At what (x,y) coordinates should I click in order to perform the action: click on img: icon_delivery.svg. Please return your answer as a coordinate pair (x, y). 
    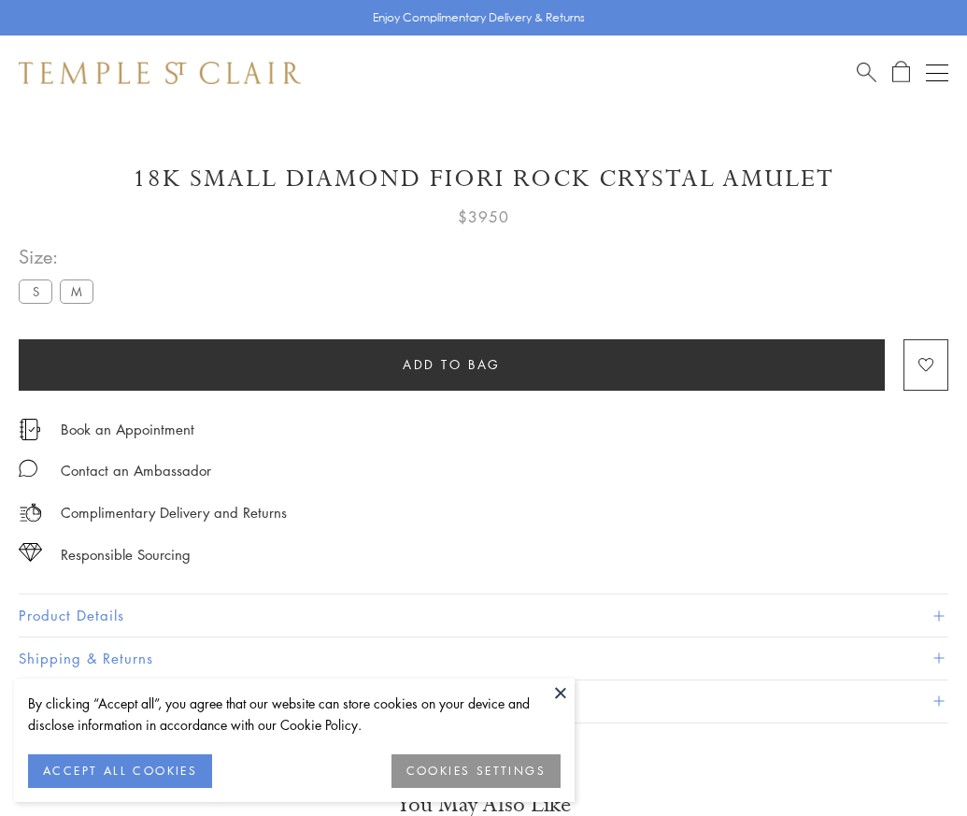
    Looking at the image, I should click on (30, 512).